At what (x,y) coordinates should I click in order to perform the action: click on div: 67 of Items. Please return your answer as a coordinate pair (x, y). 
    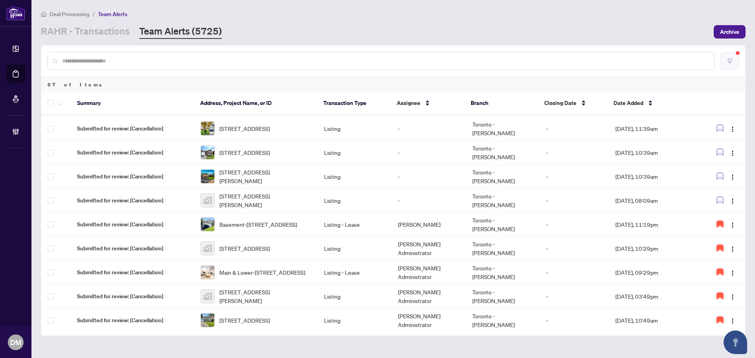
    Looking at the image, I should click on (393, 85).